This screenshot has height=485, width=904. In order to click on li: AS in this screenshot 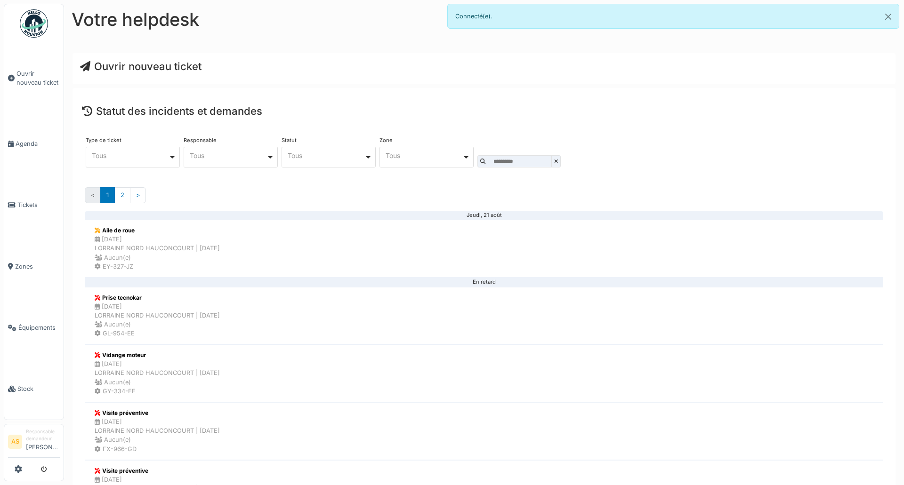, I will do `click(15, 442)`.